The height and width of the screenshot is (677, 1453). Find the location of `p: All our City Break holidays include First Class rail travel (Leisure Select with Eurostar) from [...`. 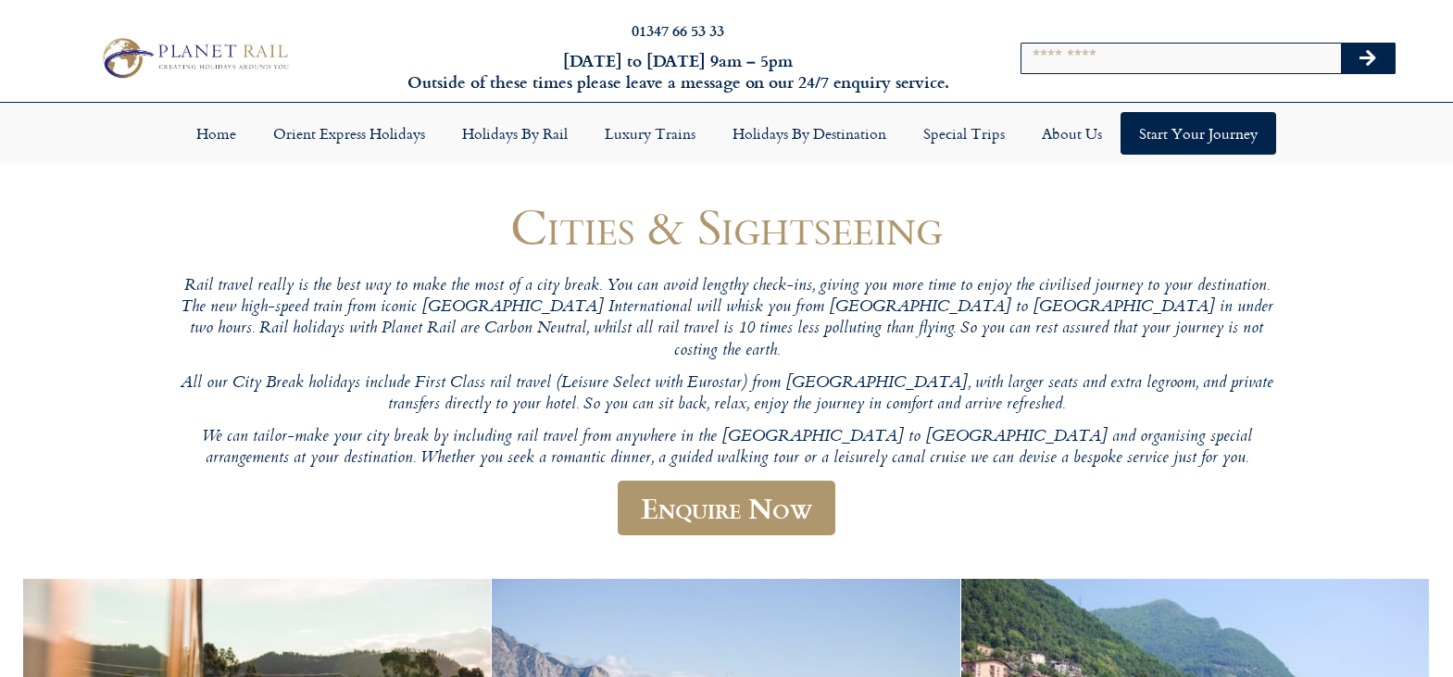

p: All our City Break holidays include First Class rail travel (Leisure Select with Eurostar) from [... is located at coordinates (727, 395).